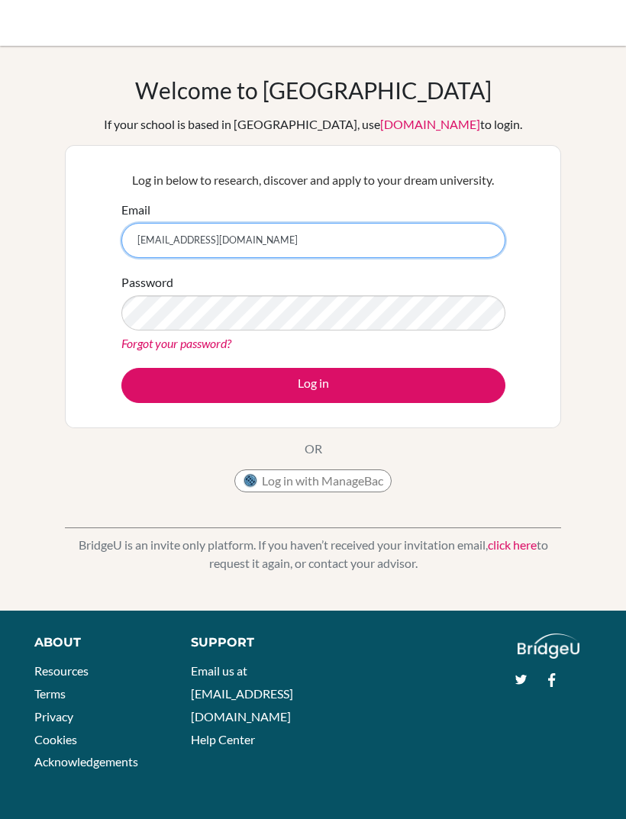 This screenshot has width=626, height=819. Describe the element at coordinates (176, 343) in the screenshot. I see `a: Forgot your password?` at that location.